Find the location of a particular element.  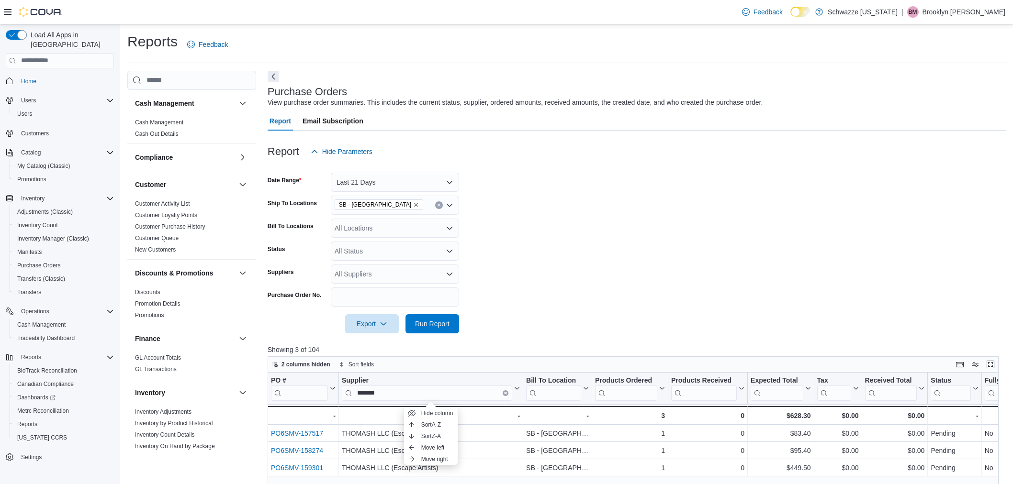

a: Transfers (Classic) is located at coordinates (41, 279).